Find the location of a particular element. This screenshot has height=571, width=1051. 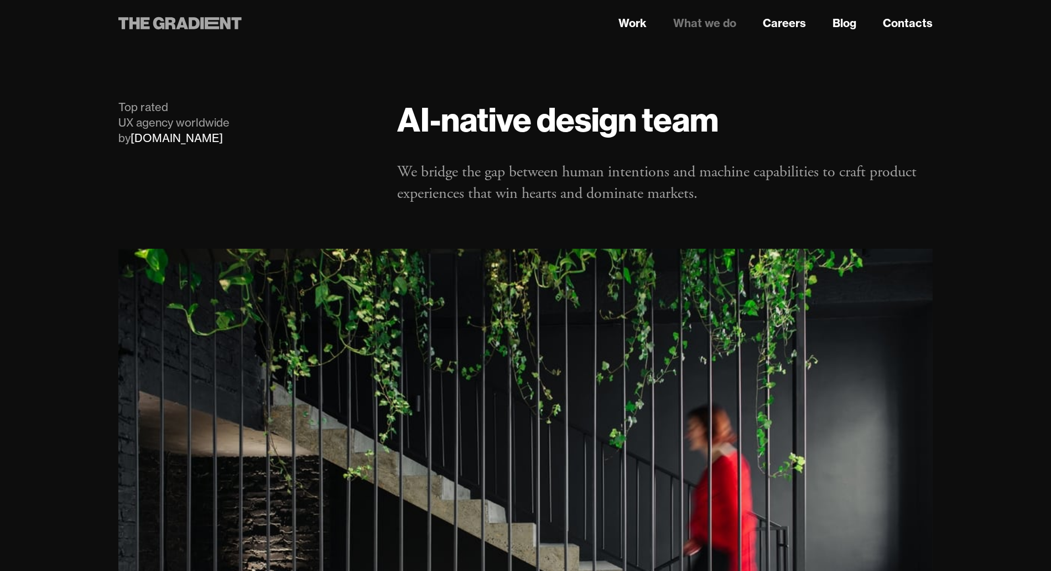

div: Top rated UX agency worldwide by is located at coordinates (247, 123).